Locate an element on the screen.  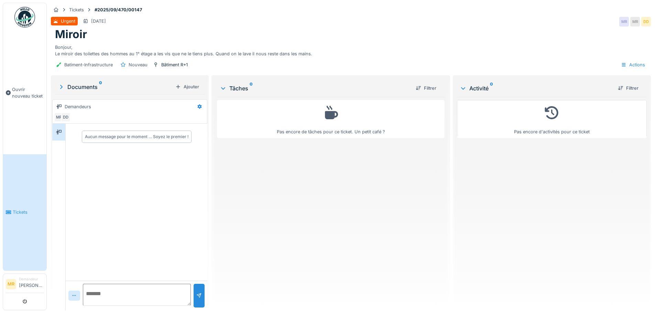
div: Aucun message pour le moment … Soyez le premier ! is located at coordinates (136, 137).